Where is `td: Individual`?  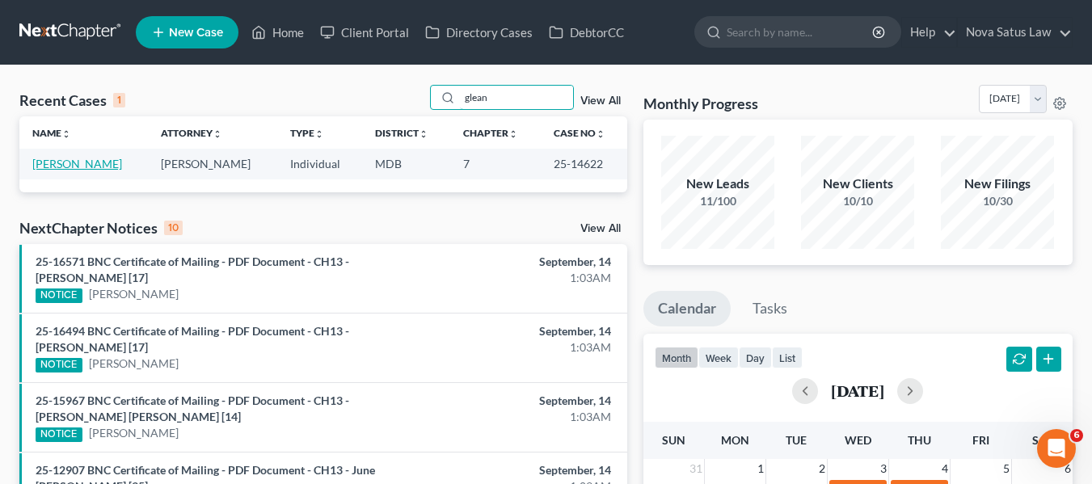 td: Individual is located at coordinates (319, 163).